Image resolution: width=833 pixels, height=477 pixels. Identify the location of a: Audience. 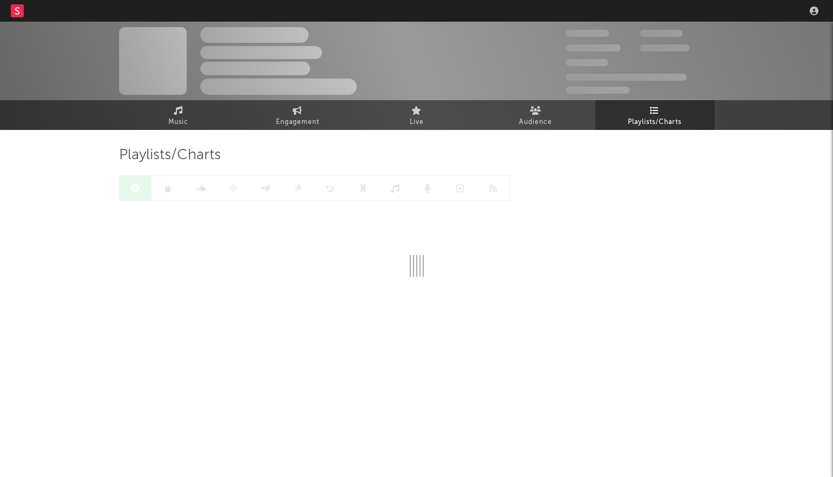
(536, 115).